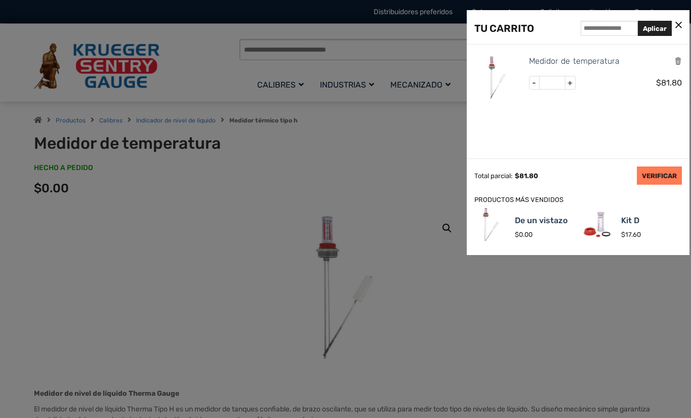 The image size is (691, 418). I want to click on font: PRODUCTOS MÁS VENDIDOS, so click(519, 199).